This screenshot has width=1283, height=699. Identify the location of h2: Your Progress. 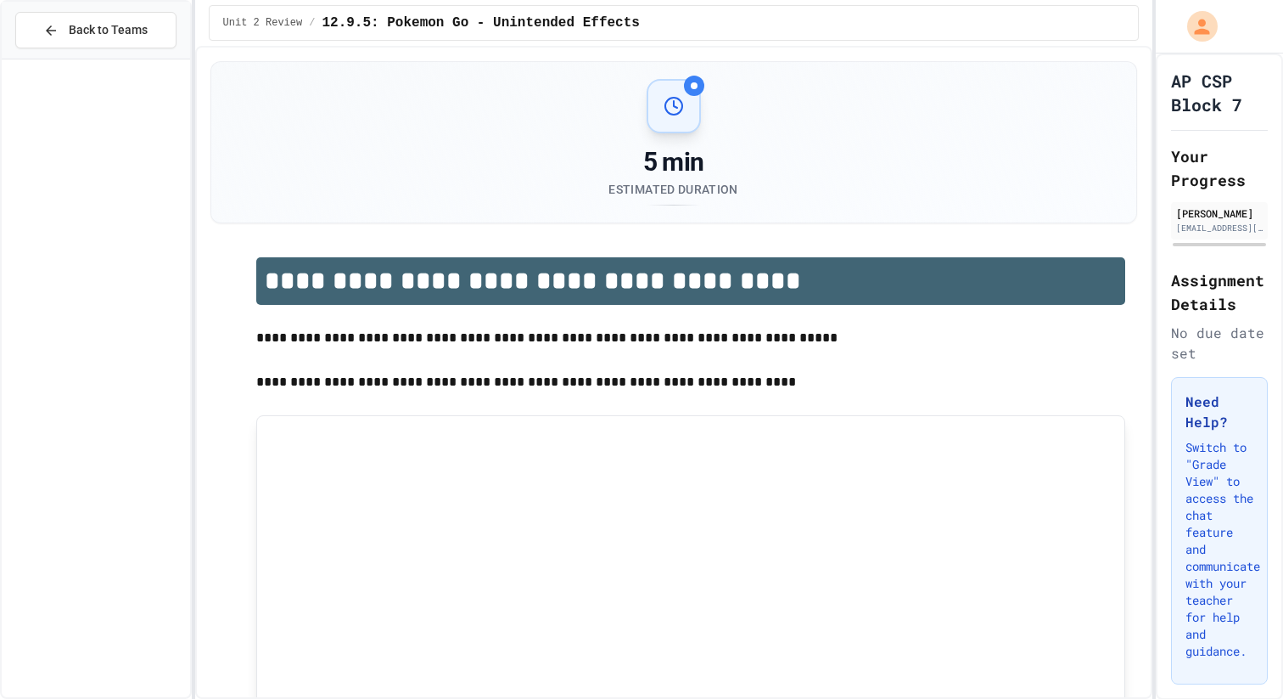
(1220, 168).